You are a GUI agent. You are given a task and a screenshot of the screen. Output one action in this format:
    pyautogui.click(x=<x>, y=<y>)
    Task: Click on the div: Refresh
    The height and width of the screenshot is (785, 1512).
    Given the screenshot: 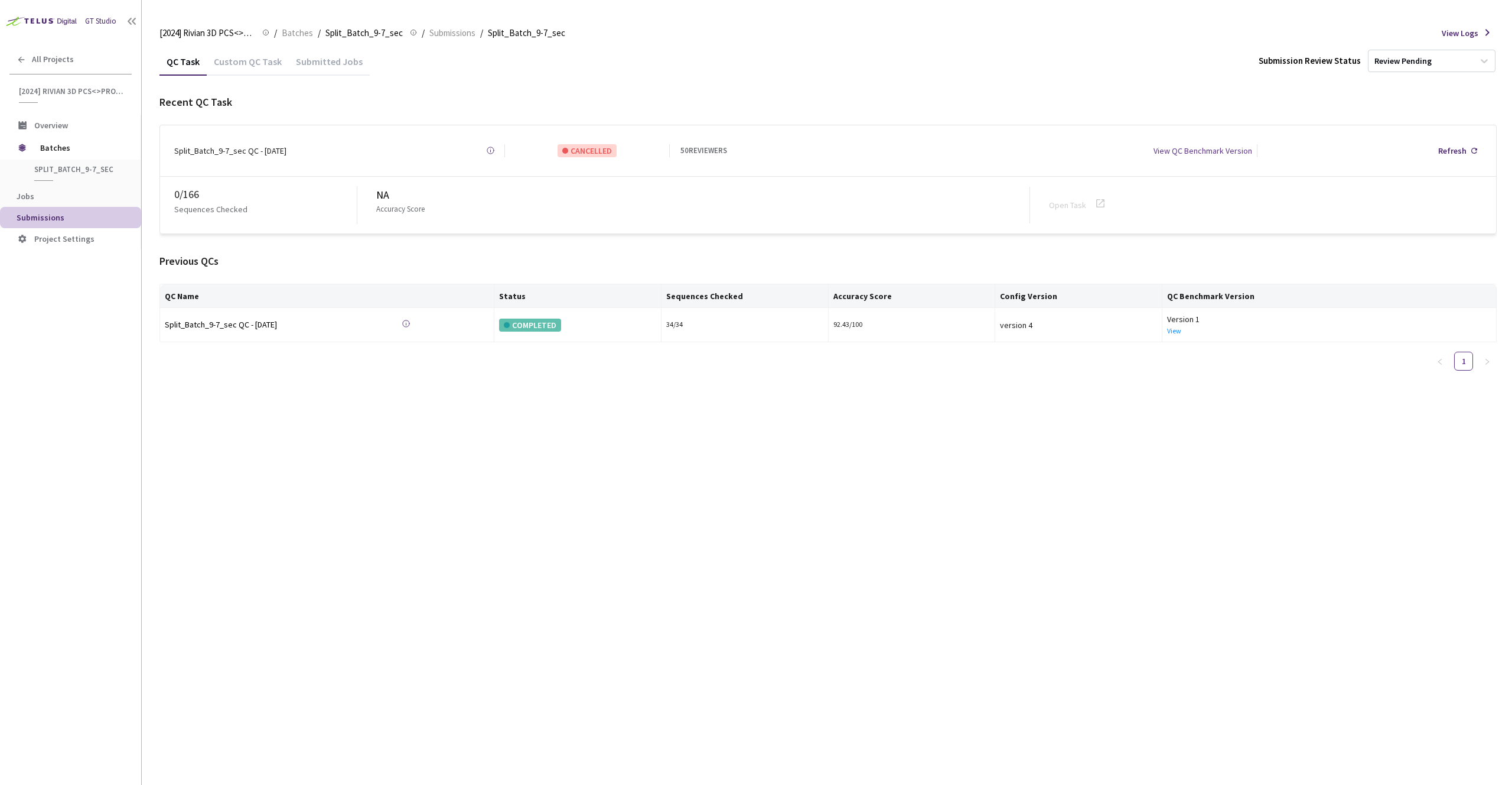 What is the action you would take?
    pyautogui.click(x=1453, y=150)
    